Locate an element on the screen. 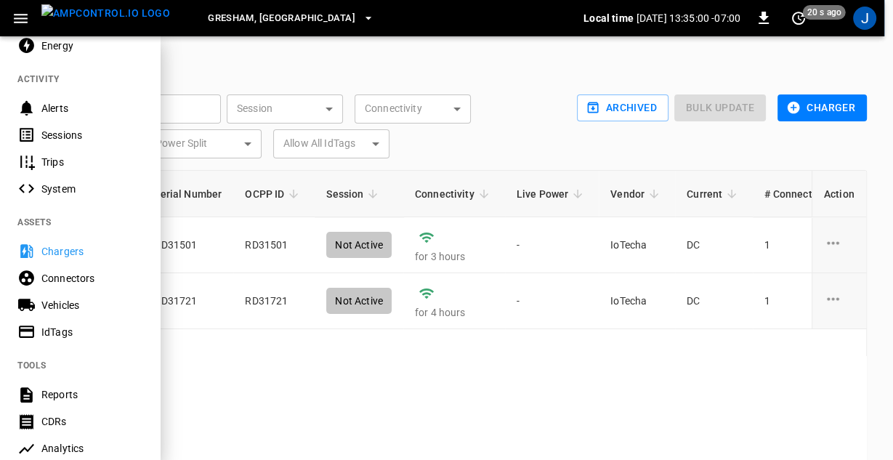  div: CDRs is located at coordinates (92, 421).